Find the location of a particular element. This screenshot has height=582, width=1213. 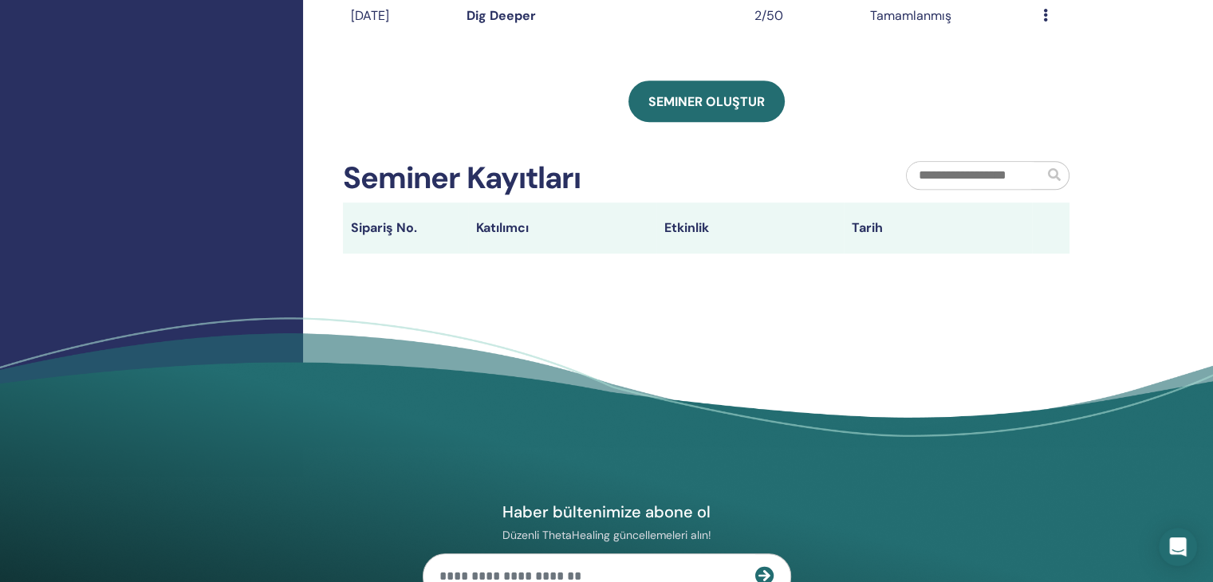

th: Etkinlik is located at coordinates (750, 228).